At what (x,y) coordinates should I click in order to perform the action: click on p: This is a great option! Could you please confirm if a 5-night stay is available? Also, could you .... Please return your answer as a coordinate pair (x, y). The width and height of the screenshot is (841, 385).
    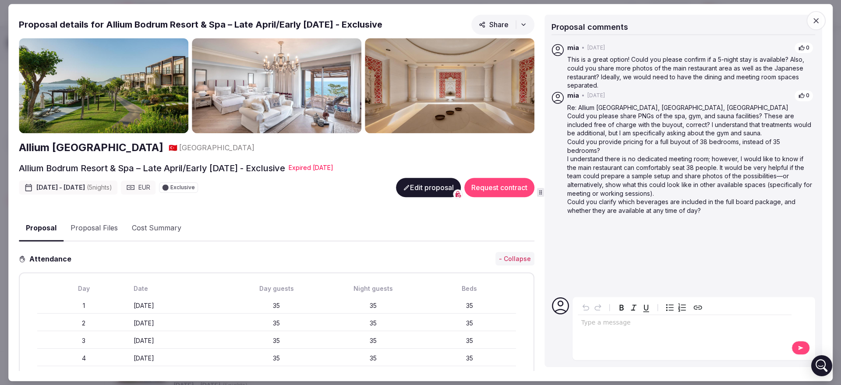
    Looking at the image, I should click on (691, 73).